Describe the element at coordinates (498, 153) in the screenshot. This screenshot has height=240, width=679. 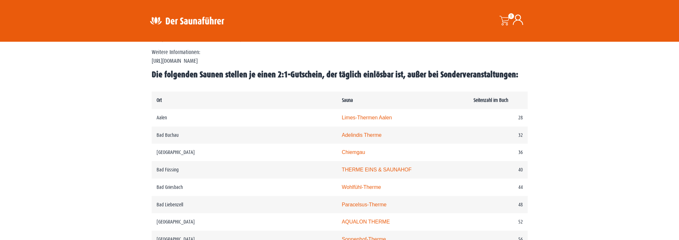
I see `td: 36` at that location.